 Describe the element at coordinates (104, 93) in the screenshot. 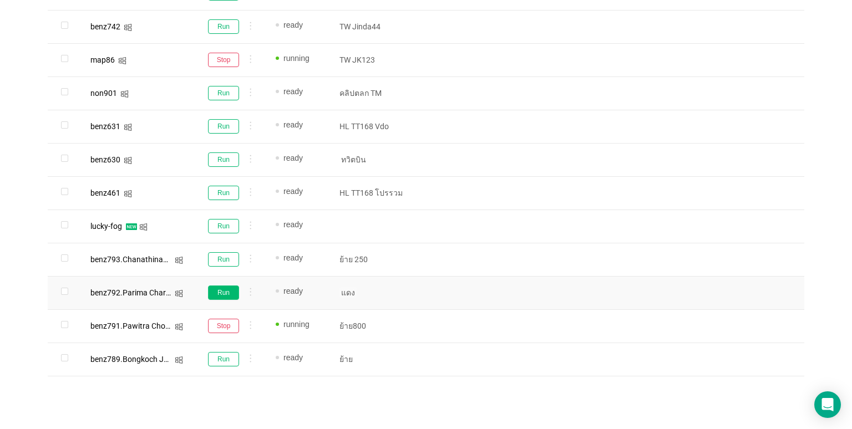

I see `div: non901` at that location.